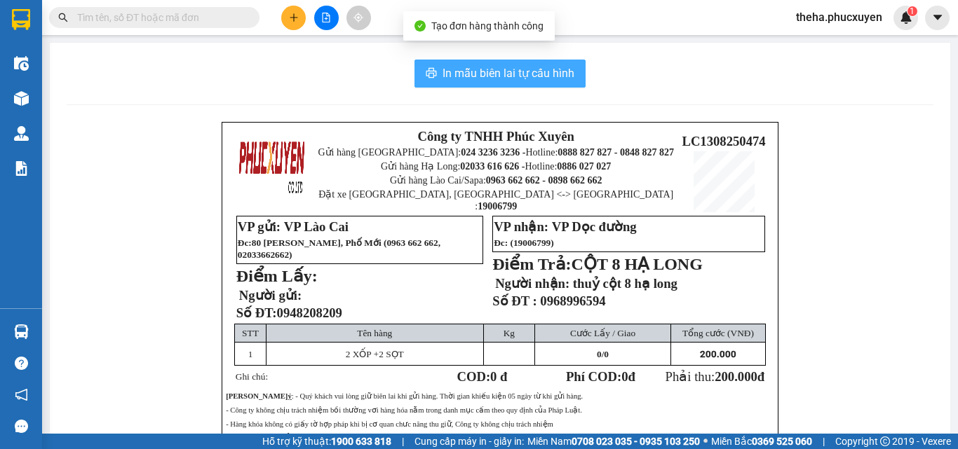 This screenshot has height=449, width=958. I want to click on strong: 0886 027 027, so click(583, 166).